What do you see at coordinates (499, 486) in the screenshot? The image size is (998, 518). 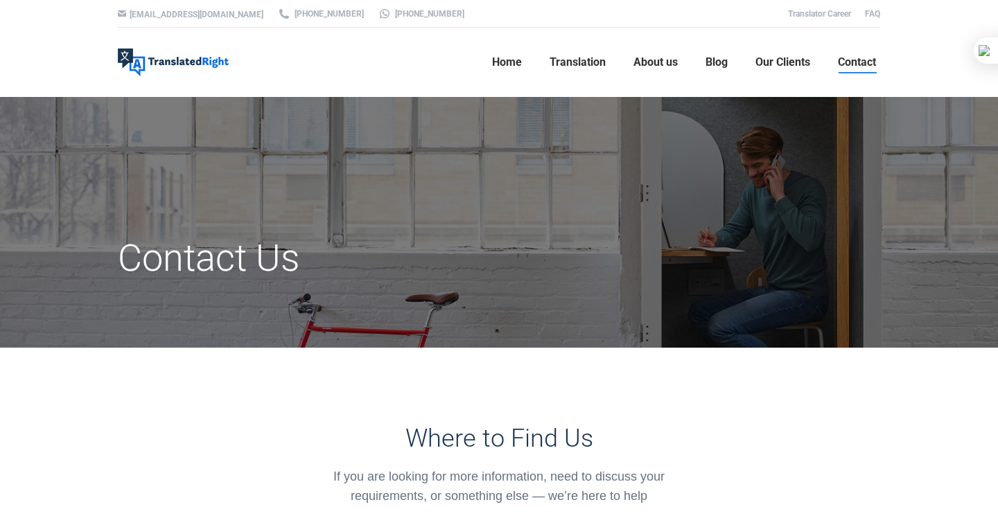 I see `div: If you are looking for more information, need to discuss your requirements, or something else — w...` at bounding box center [499, 486].